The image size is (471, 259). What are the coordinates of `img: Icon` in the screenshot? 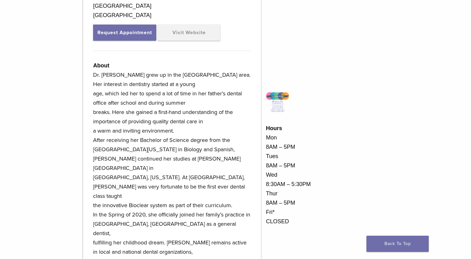 It's located at (277, 102).